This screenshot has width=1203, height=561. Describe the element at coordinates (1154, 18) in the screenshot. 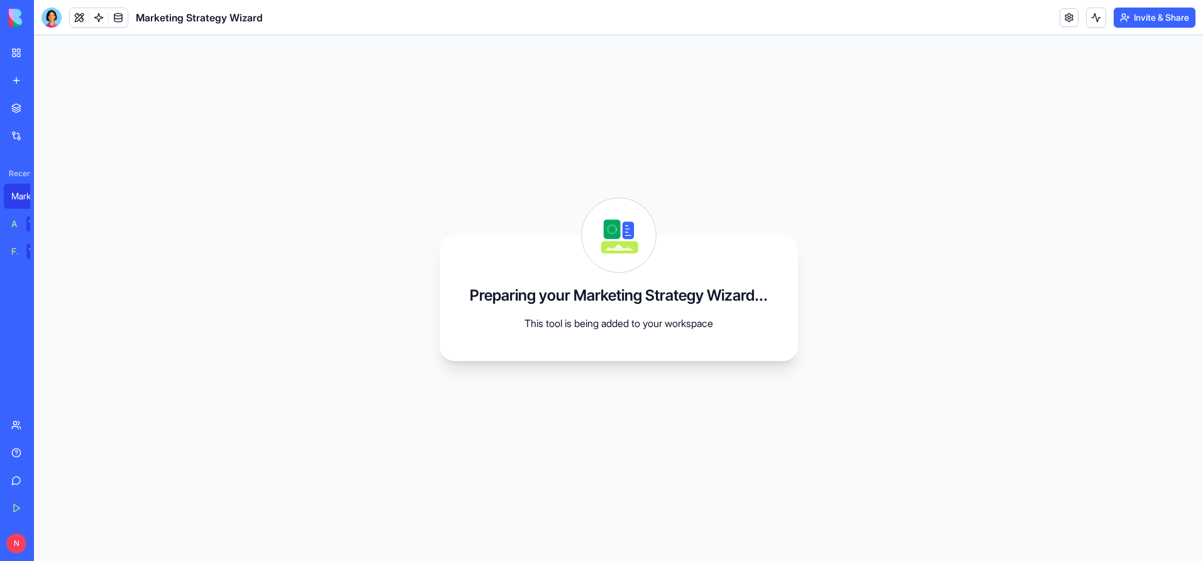

I see `button: Invite & Share` at that location.